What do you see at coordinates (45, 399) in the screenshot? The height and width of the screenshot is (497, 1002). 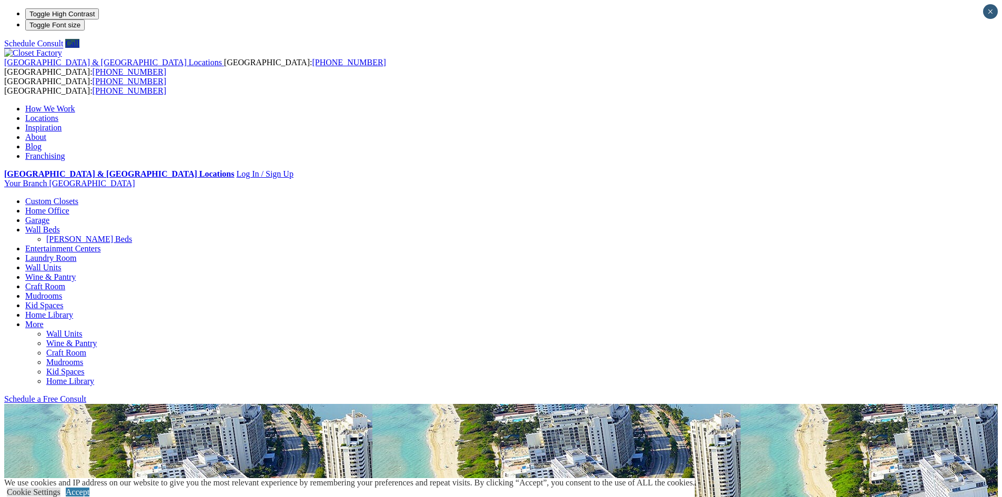 I see `a: Schedule a Free Consult (opens a dropdown menu)` at bounding box center [45, 399].